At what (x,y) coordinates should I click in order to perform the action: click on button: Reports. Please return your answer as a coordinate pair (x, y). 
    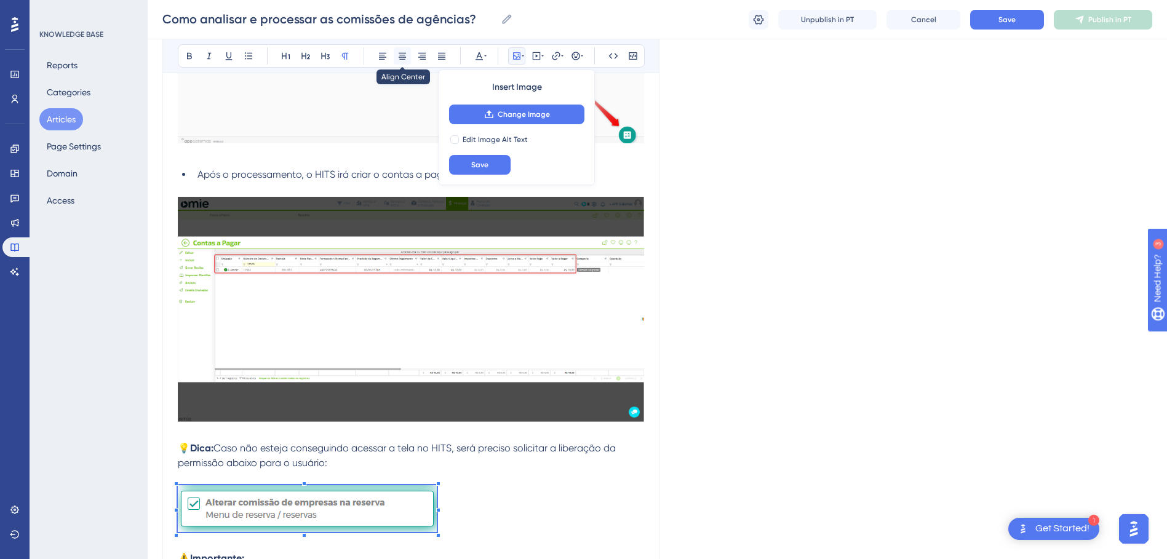
    Looking at the image, I should click on (62, 65).